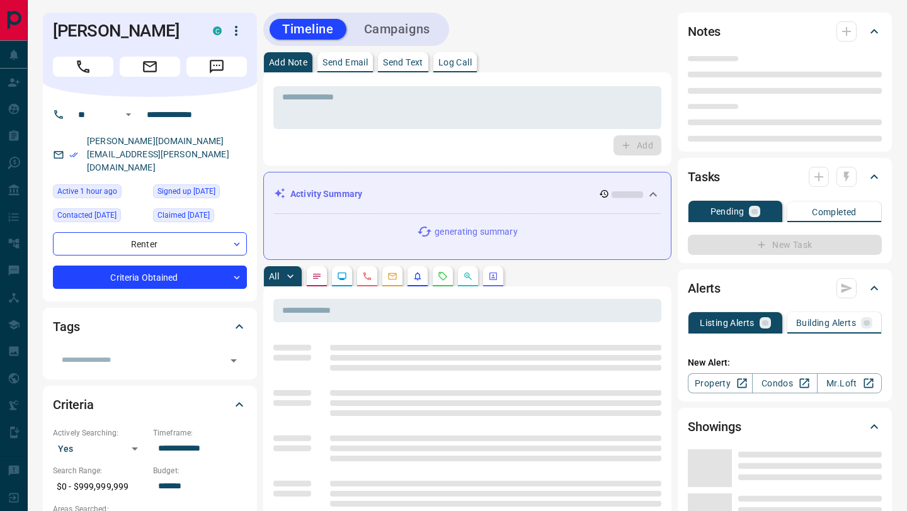 The image size is (907, 511). I want to click on div: Mon Aug 25 2025, so click(200, 217).